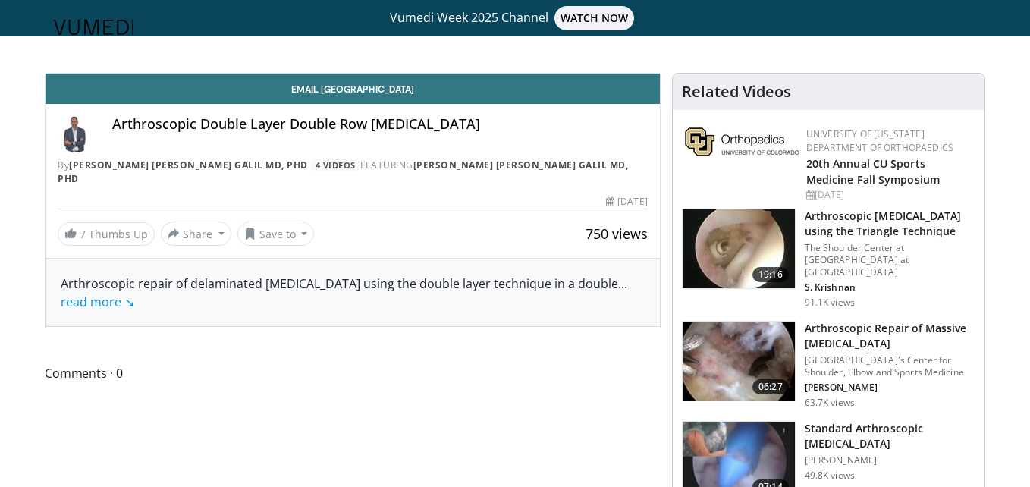 This screenshot has height=487, width=1030. What do you see at coordinates (771, 275) in the screenshot?
I see `span: 19:16` at bounding box center [771, 275].